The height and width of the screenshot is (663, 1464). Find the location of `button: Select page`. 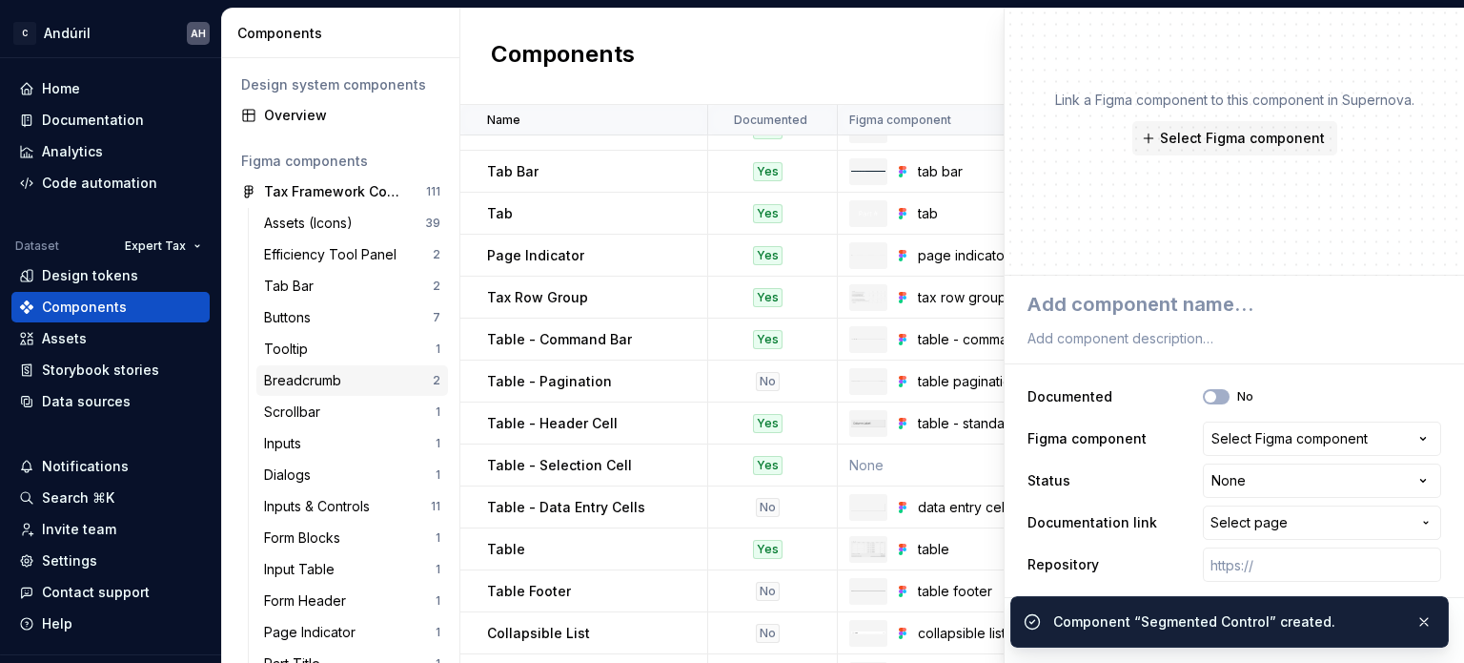

button: Select page is located at coordinates (1322, 522).